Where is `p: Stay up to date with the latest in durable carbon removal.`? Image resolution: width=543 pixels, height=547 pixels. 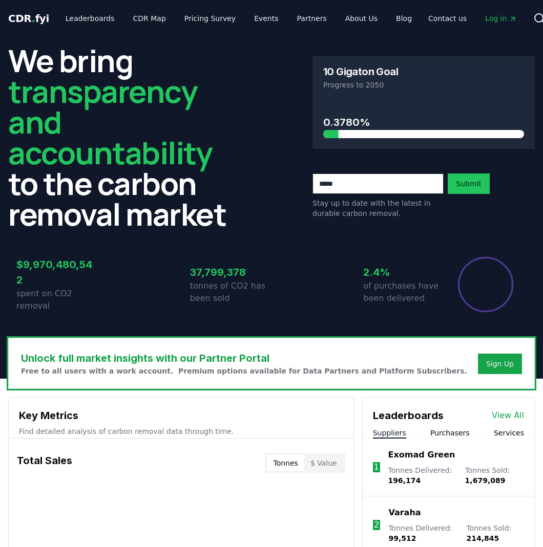
p: Stay up to date with the latest in durable carbon removal. is located at coordinates (378, 208).